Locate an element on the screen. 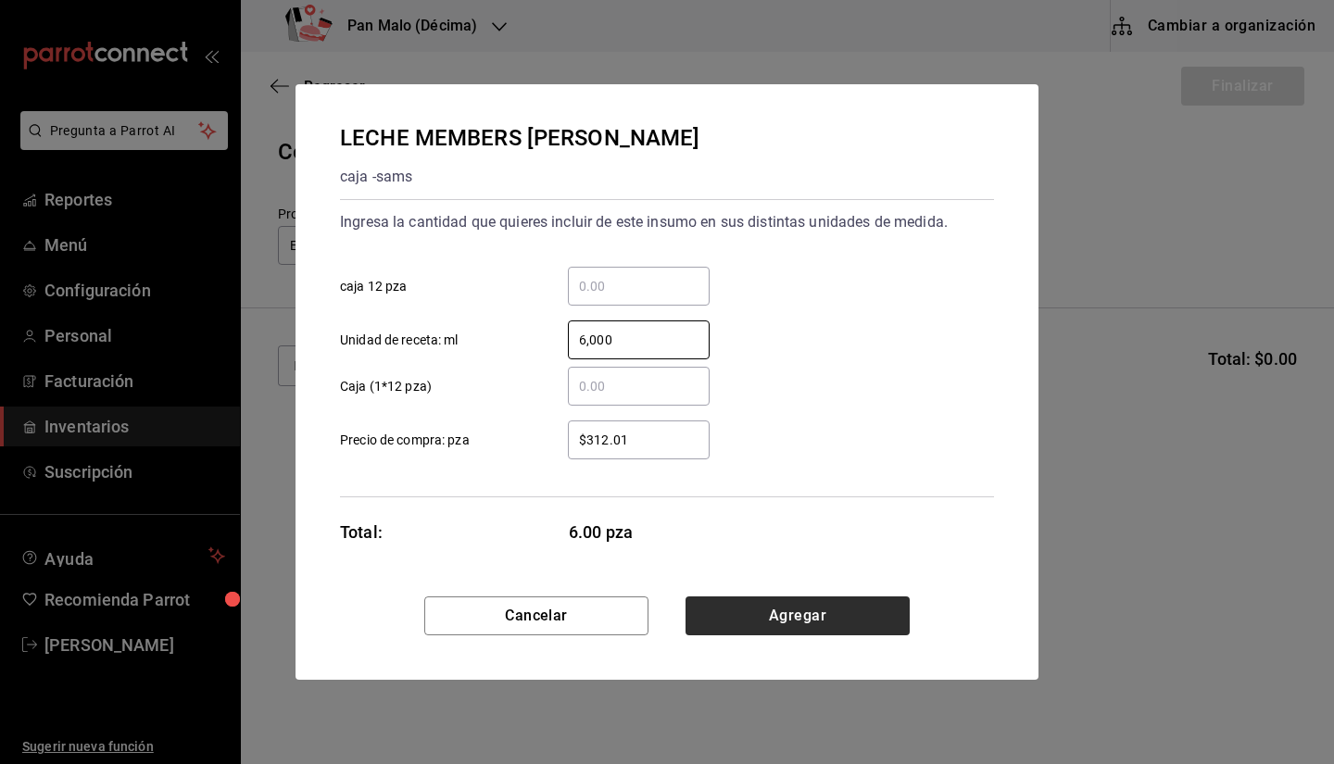  input: caja 12 pza is located at coordinates (638, 286).